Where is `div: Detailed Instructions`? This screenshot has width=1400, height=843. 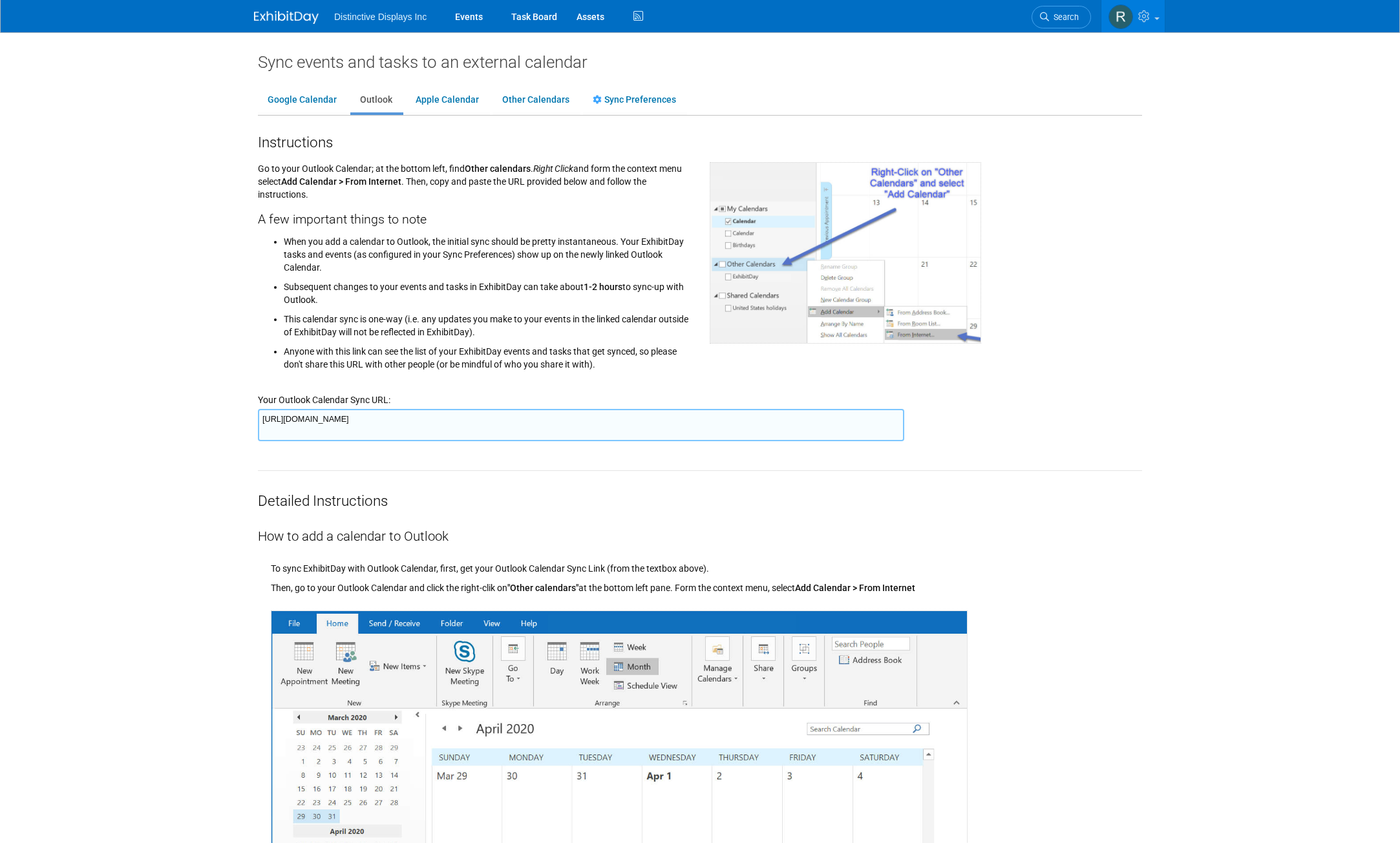 div: Detailed Instructions is located at coordinates (700, 491).